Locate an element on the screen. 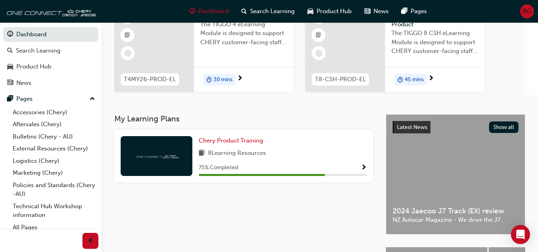  a: news-iconNews is located at coordinates (376, 11).